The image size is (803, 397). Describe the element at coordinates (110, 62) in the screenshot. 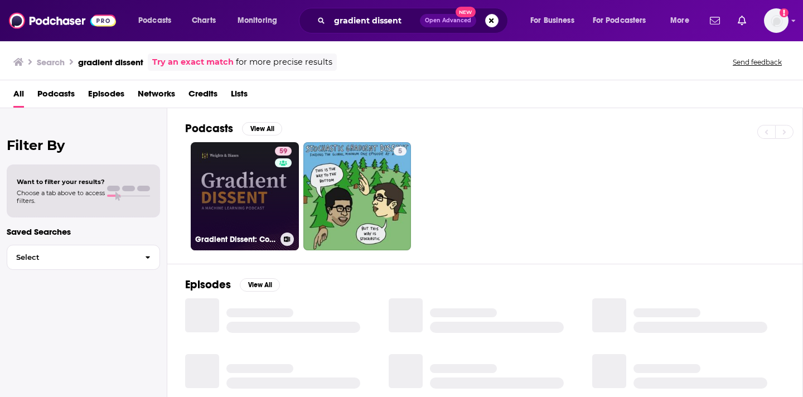

I see `h3: gradient dissent` at that location.